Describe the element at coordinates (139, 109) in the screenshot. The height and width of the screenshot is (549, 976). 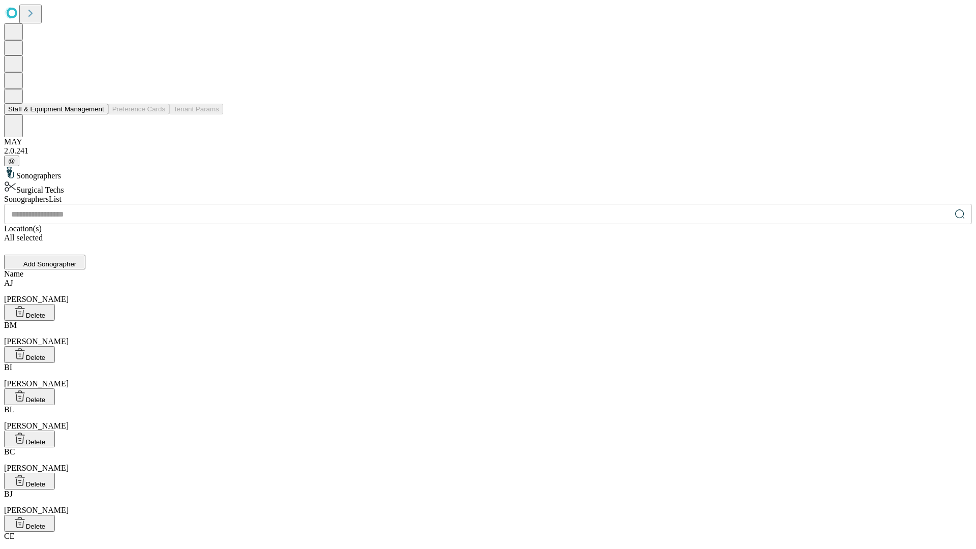
I see `button: Preference Cards` at that location.